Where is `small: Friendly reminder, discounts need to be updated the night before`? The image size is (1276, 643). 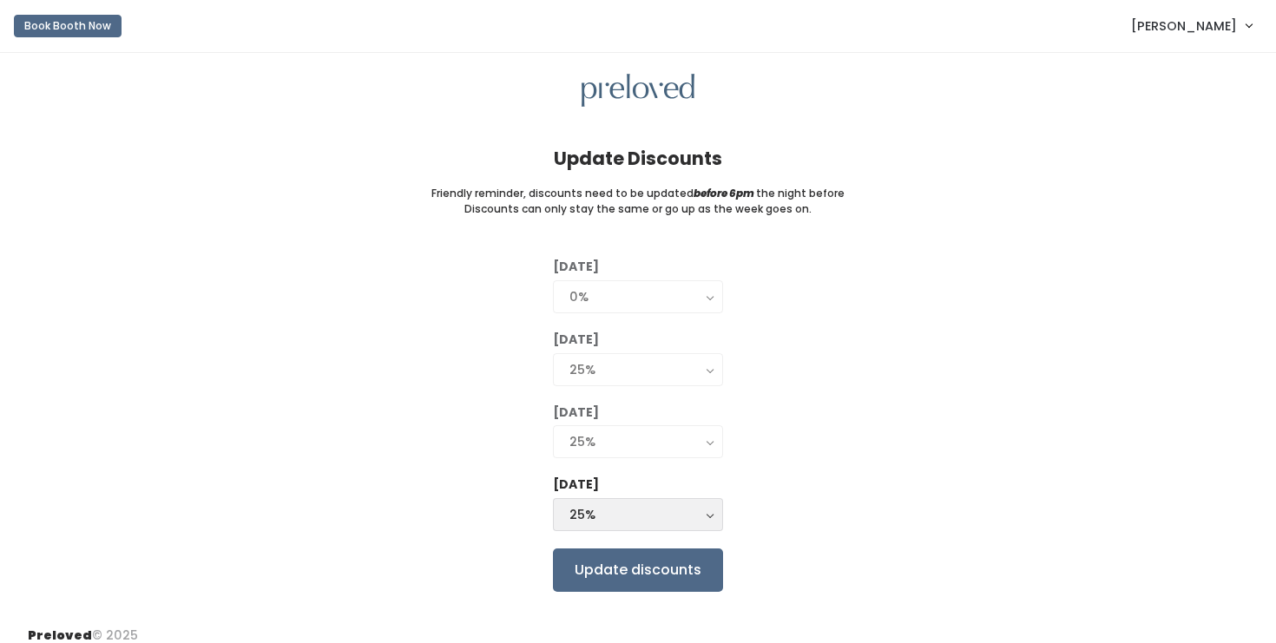 small: Friendly reminder, discounts need to be updated the night before is located at coordinates (638, 194).